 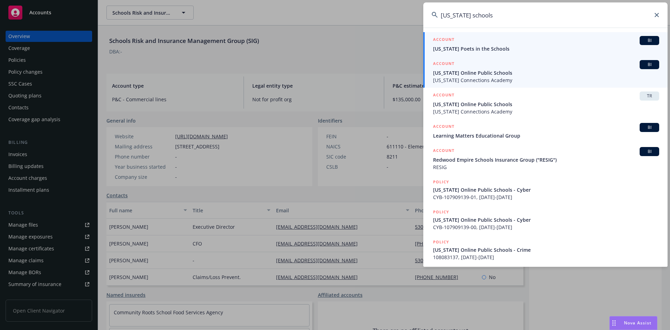 I want to click on input: Search..., so click(x=546, y=15).